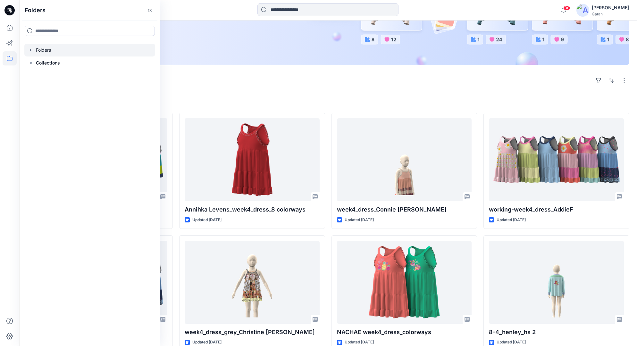  I want to click on img: avatar, so click(583, 10).